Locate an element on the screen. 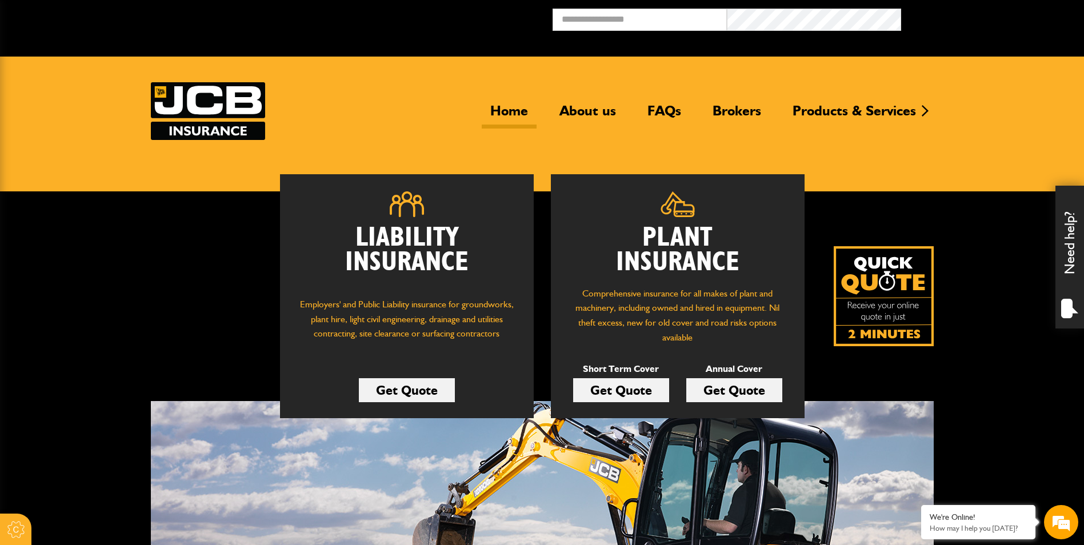  h2: Plant Insurance is located at coordinates (677, 250).